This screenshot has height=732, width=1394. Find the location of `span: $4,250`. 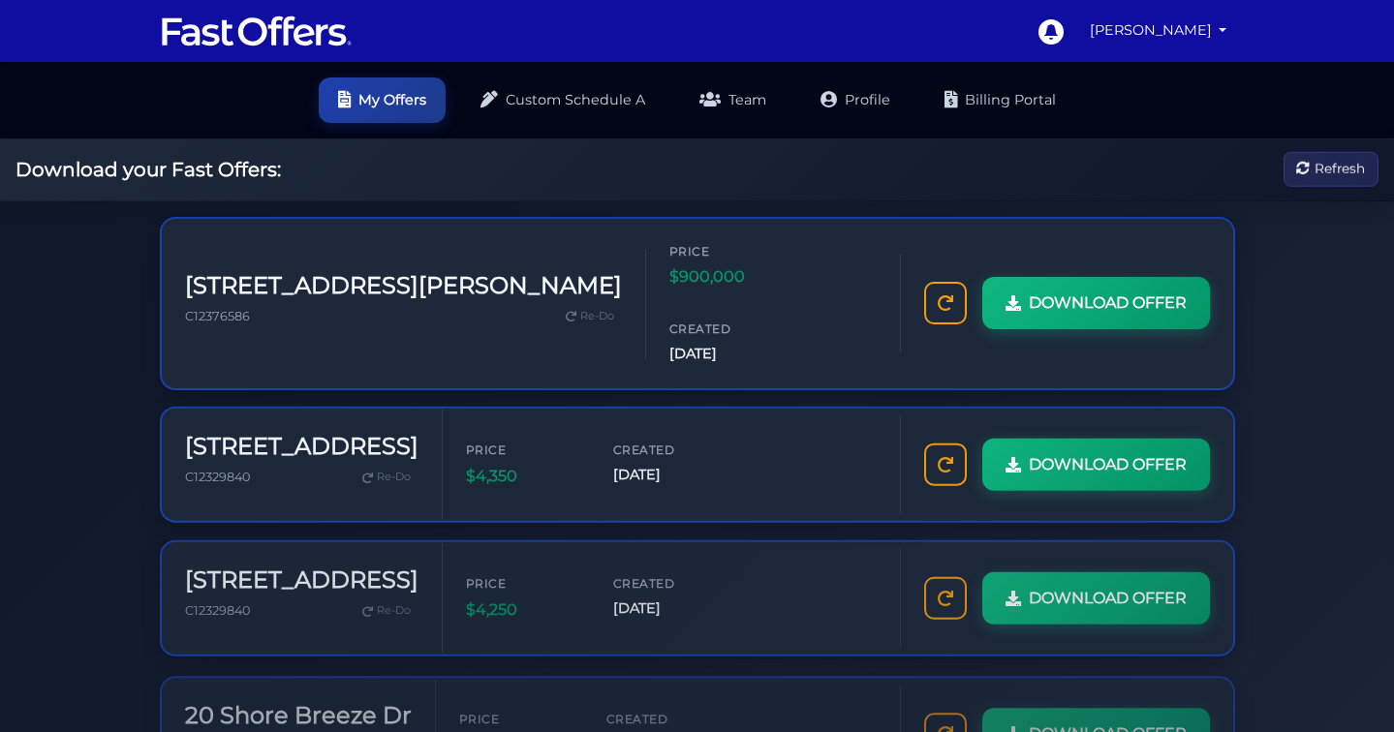

span: $4,250 is located at coordinates (524, 607).